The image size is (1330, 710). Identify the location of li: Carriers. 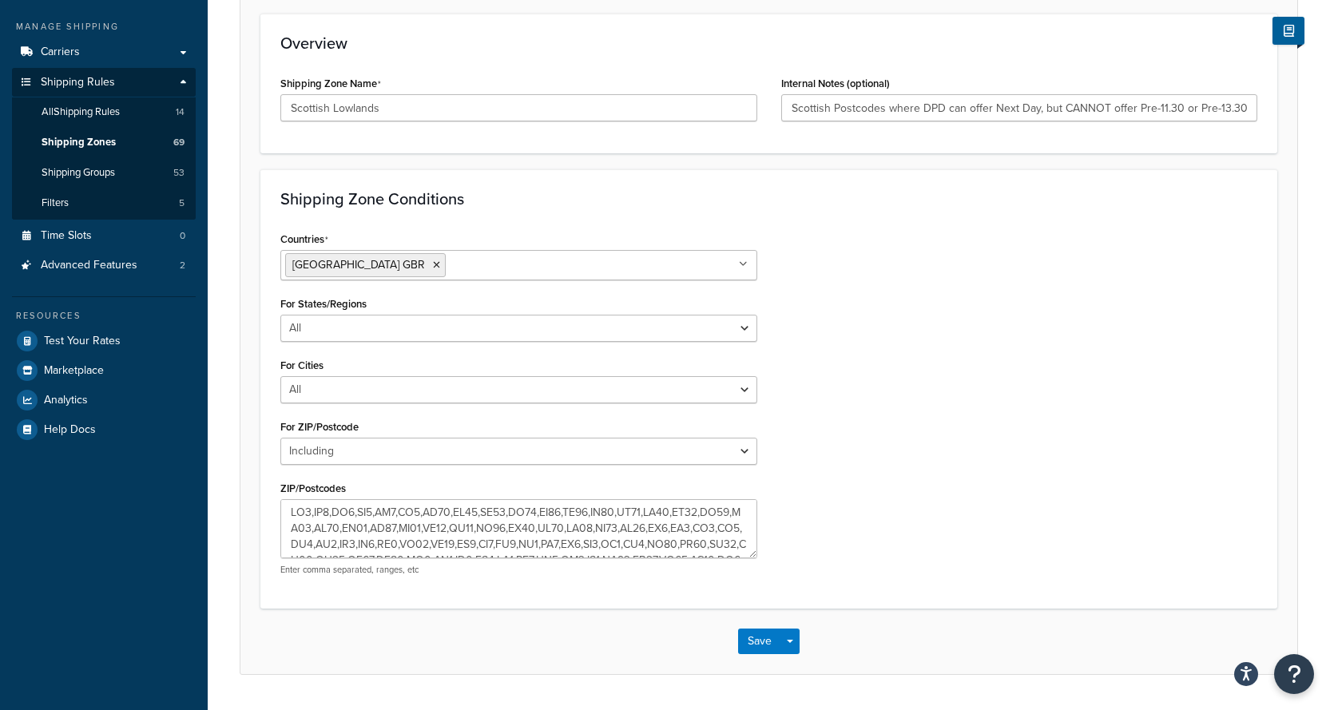
(104, 52).